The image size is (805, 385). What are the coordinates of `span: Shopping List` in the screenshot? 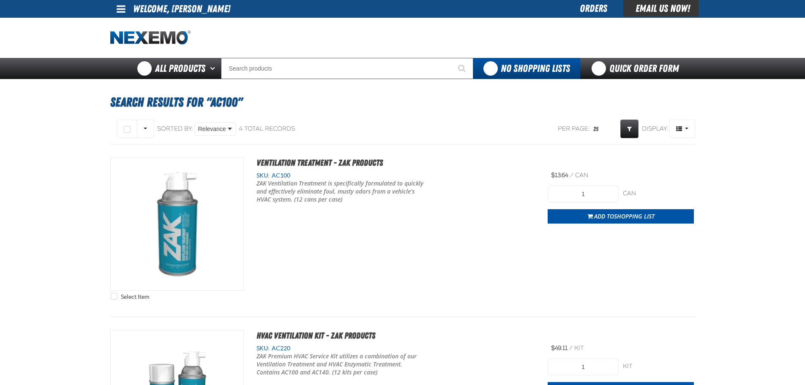 It's located at (635, 216).